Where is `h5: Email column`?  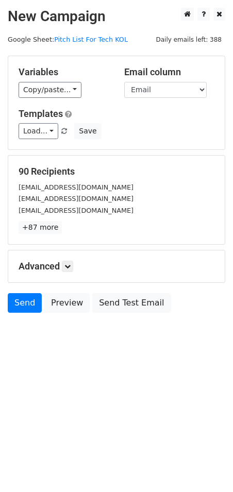
h5: Email column is located at coordinates (169, 72).